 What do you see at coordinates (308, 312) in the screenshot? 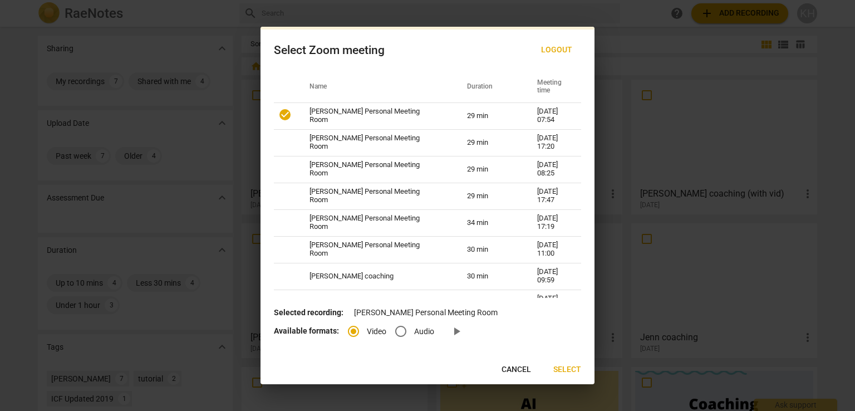
I see `b: Selected recording:` at bounding box center [308, 312].